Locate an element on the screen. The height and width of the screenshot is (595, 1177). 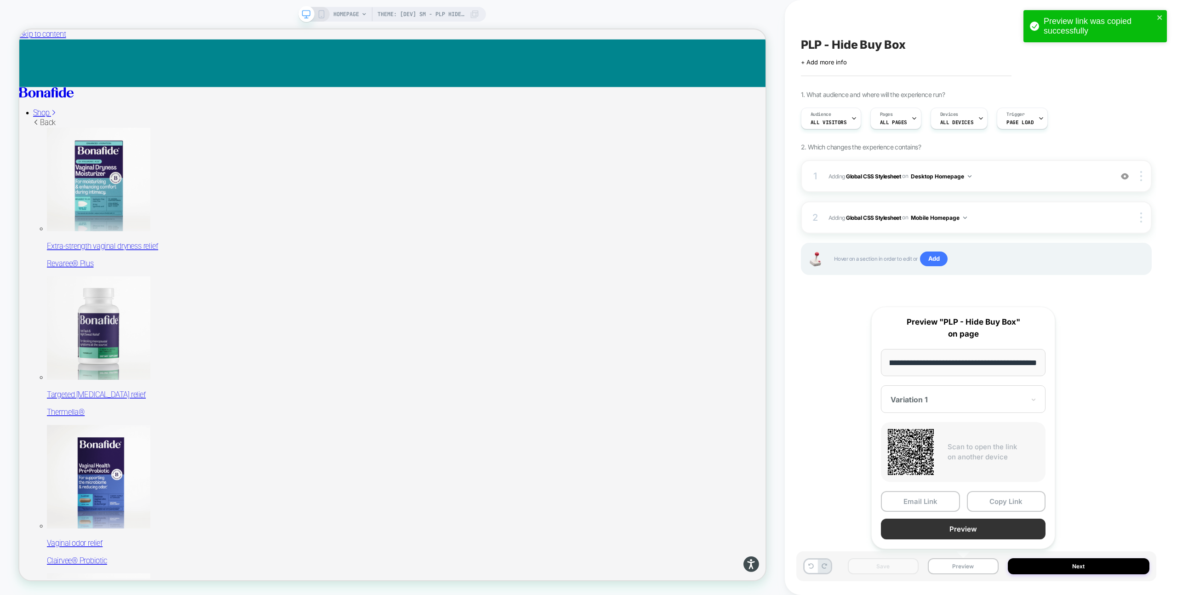
button: close is located at coordinates (1160, 18).